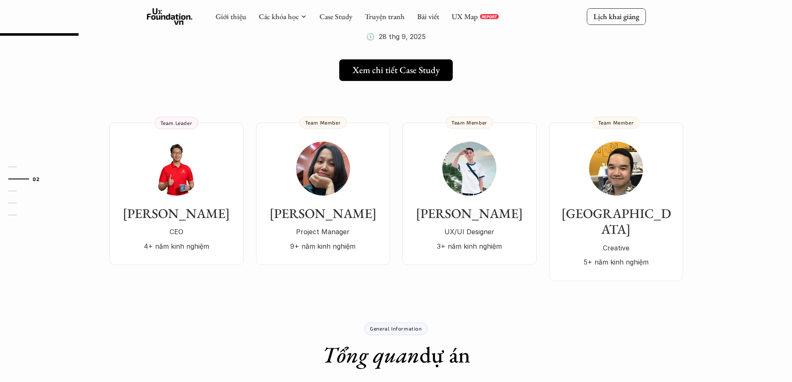 Image resolution: width=792 pixels, height=382 pixels. What do you see at coordinates (279, 16) in the screenshot?
I see `a: Các khóa học` at bounding box center [279, 16].